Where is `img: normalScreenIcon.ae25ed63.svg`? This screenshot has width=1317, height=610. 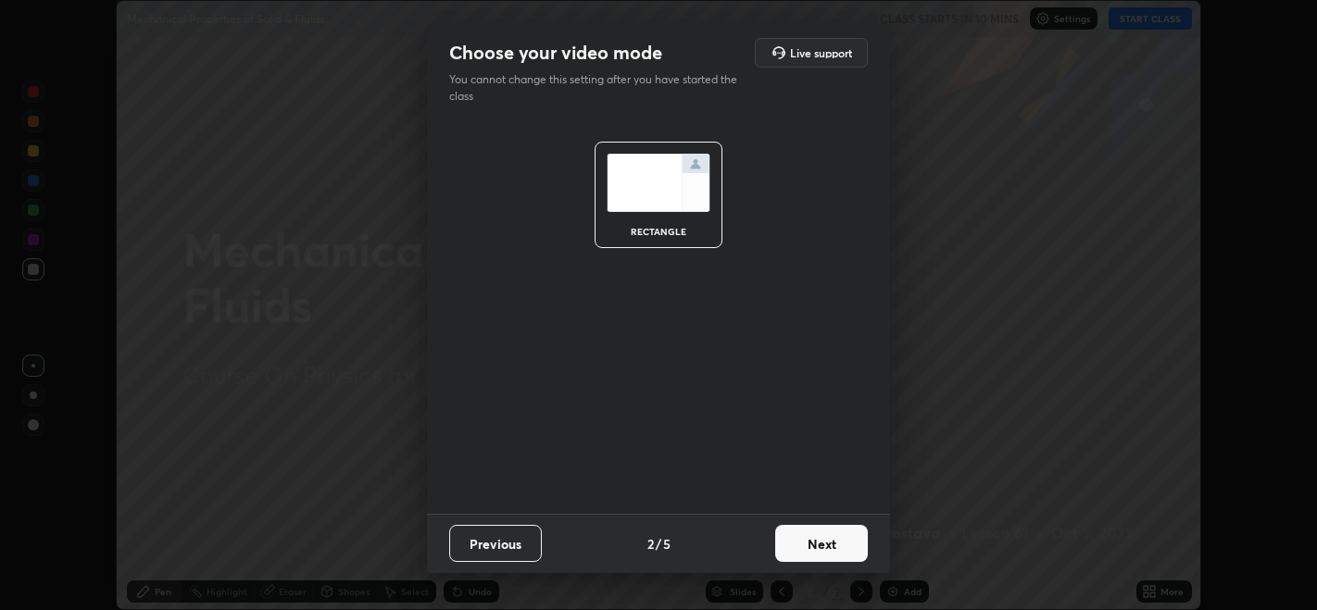 img: normalScreenIcon.ae25ed63.svg is located at coordinates (659, 182).